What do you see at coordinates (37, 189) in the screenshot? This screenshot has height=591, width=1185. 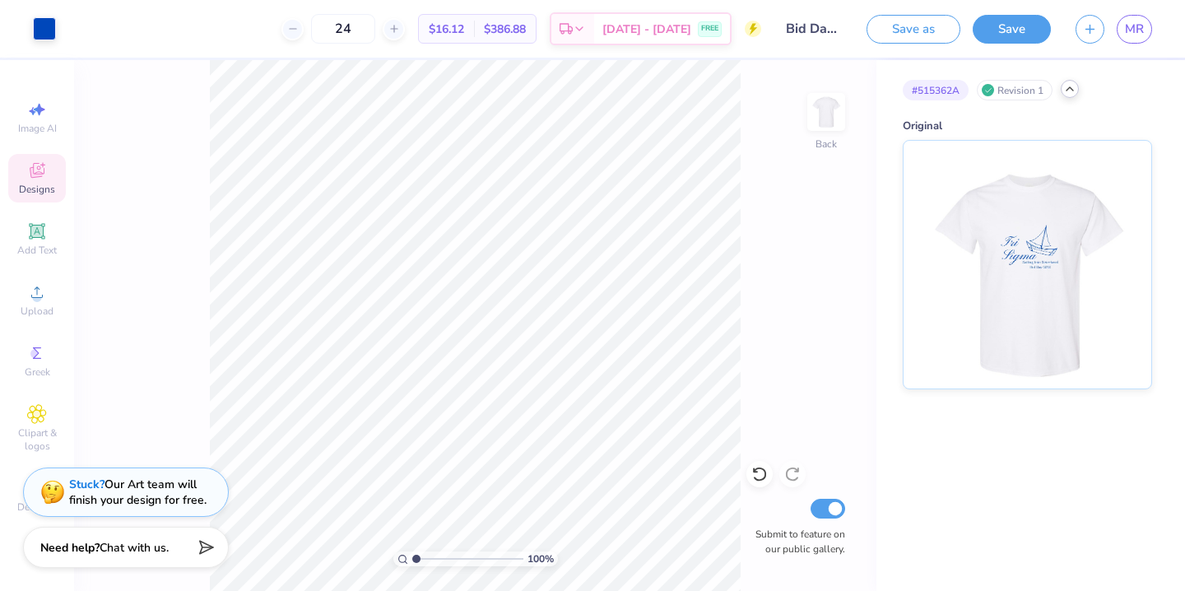 I see `span: Designs` at bounding box center [37, 189].